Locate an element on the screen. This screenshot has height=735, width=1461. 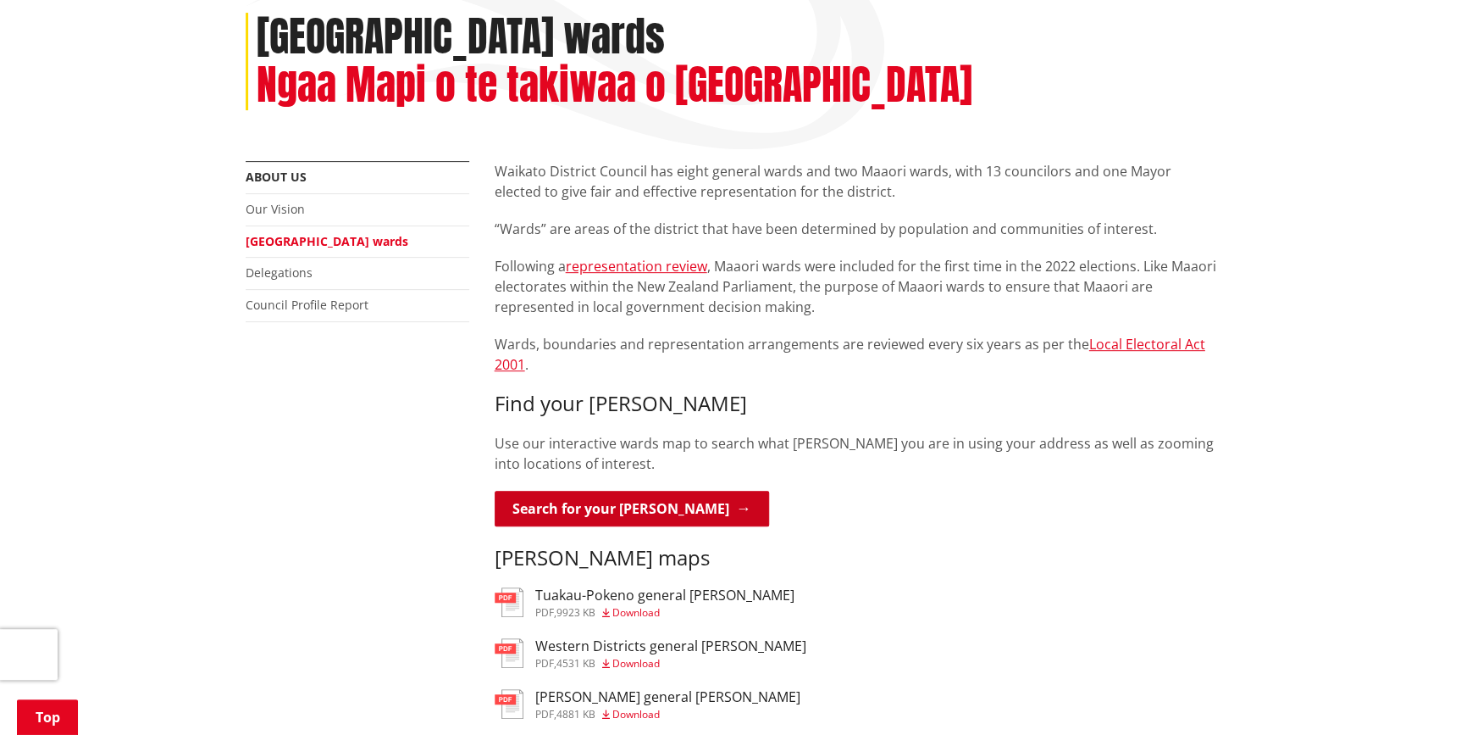
a: Local Electoral Act 2001 is located at coordinates (850, 354).